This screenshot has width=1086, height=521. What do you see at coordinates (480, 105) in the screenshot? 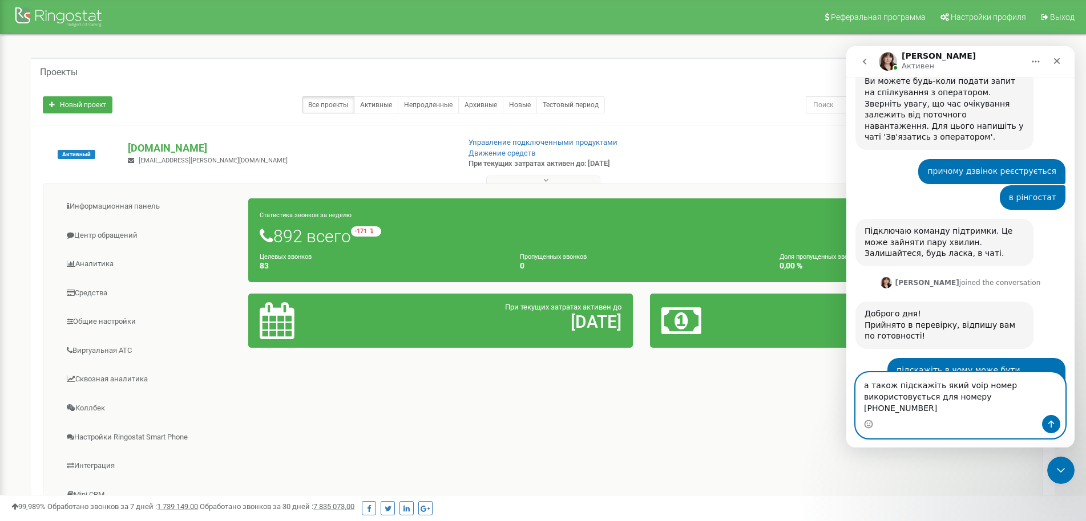
I see `a: Архивные` at bounding box center [480, 105].